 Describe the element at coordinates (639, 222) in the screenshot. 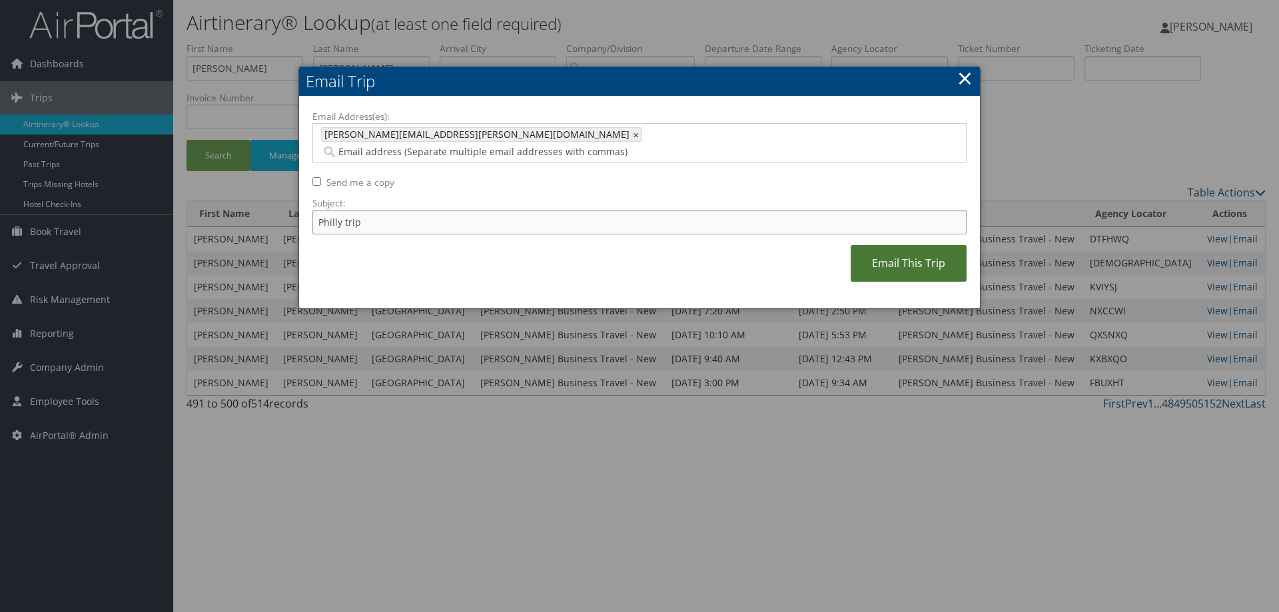

I see `input: Add a short subject for the email` at that location.